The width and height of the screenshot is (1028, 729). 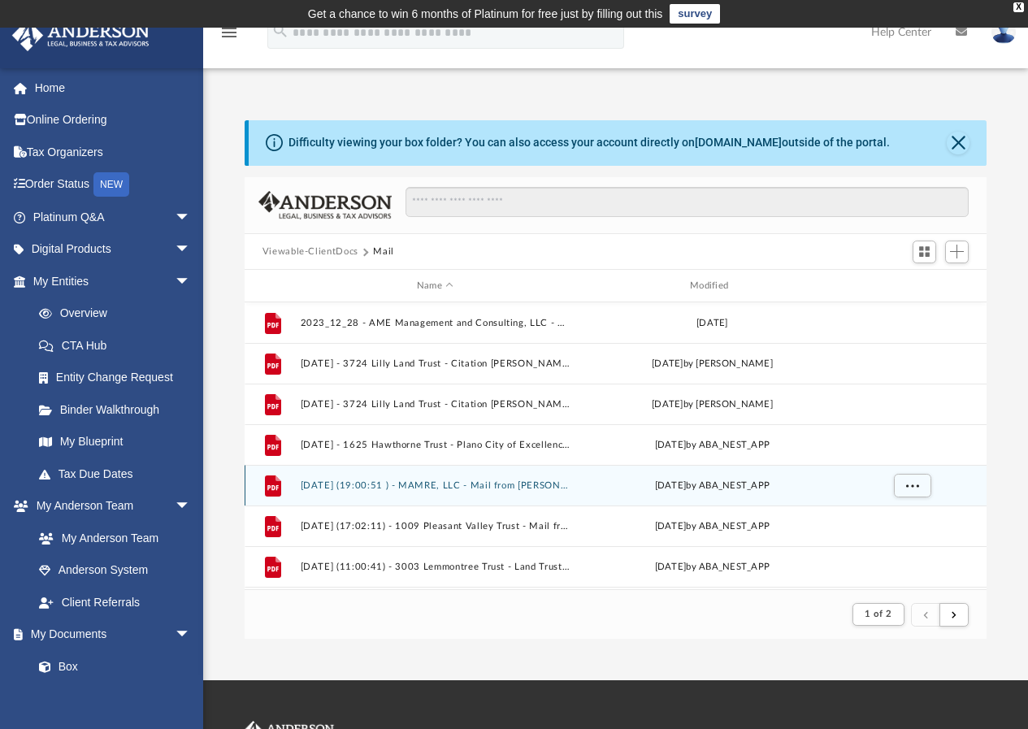 I want to click on a: CTA Hub, so click(x=119, y=345).